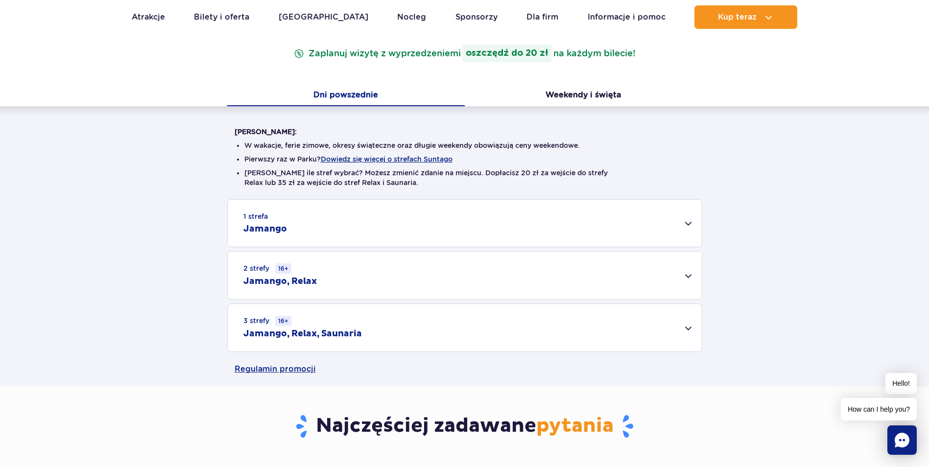 The image size is (929, 467). Describe the element at coordinates (465, 369) in the screenshot. I see `a: Regulamin promocji` at that location.